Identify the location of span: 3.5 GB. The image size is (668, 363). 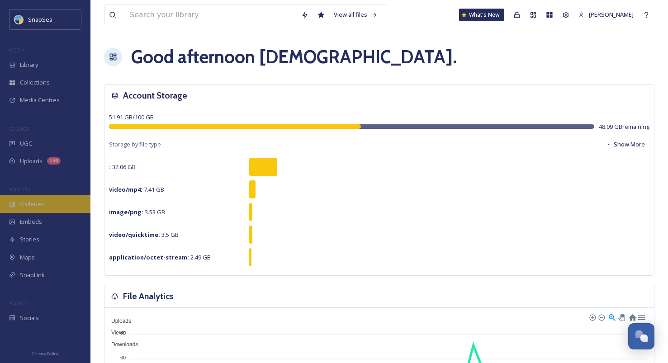
(144, 235).